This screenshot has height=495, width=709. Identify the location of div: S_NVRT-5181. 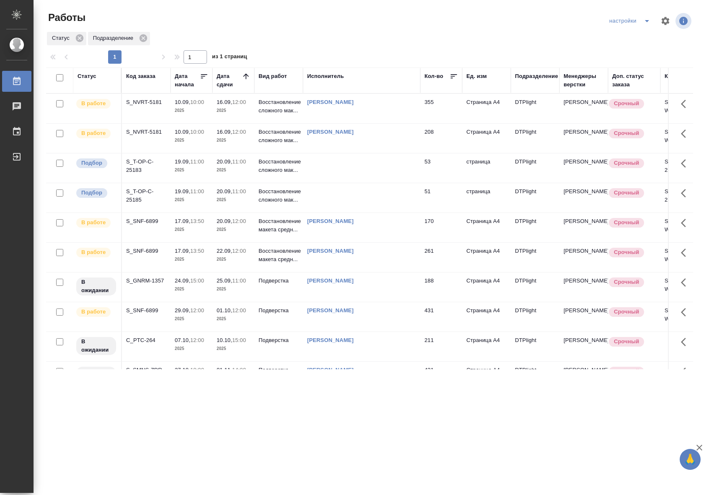
(146, 132).